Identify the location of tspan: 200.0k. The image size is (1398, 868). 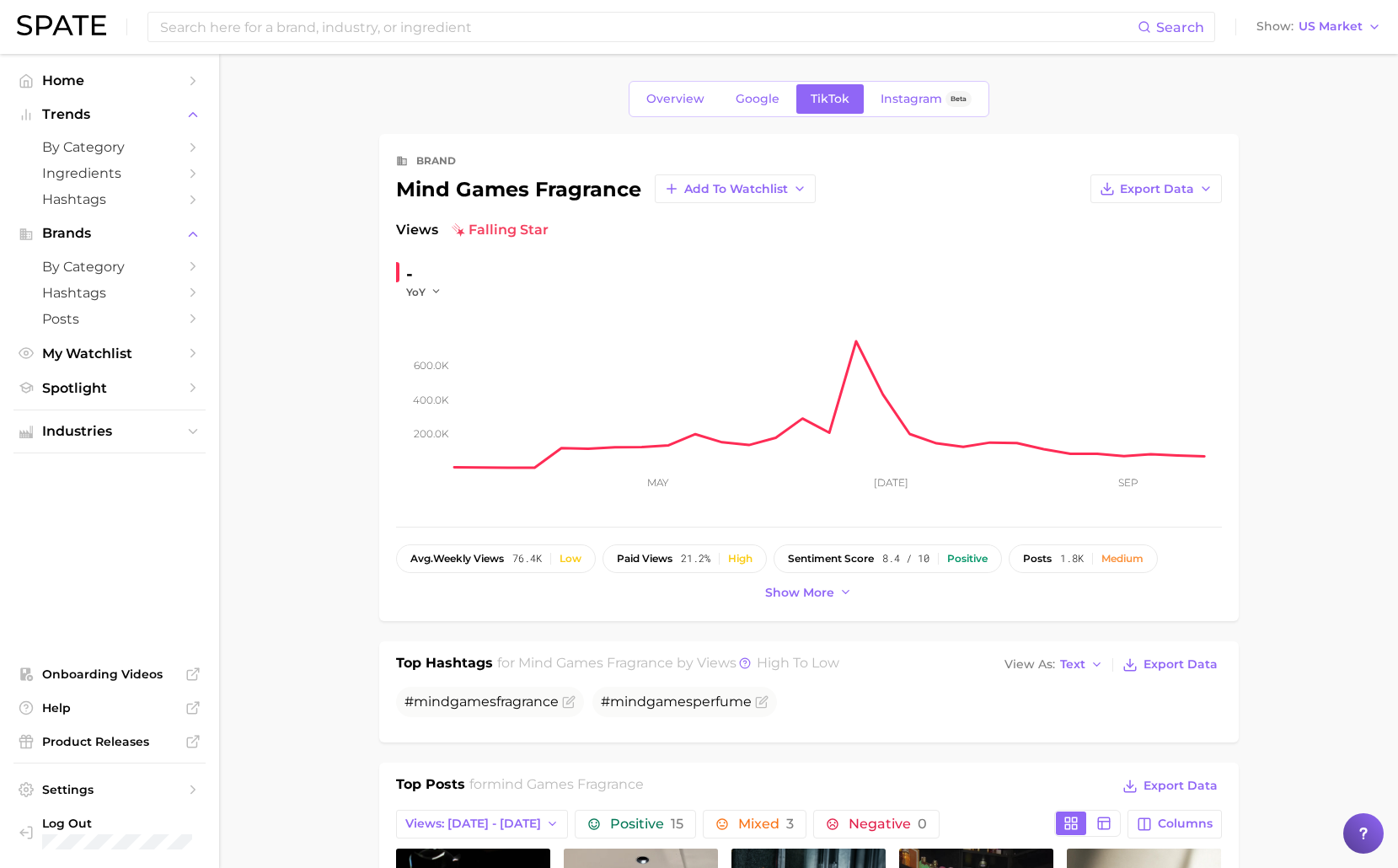
(432, 434).